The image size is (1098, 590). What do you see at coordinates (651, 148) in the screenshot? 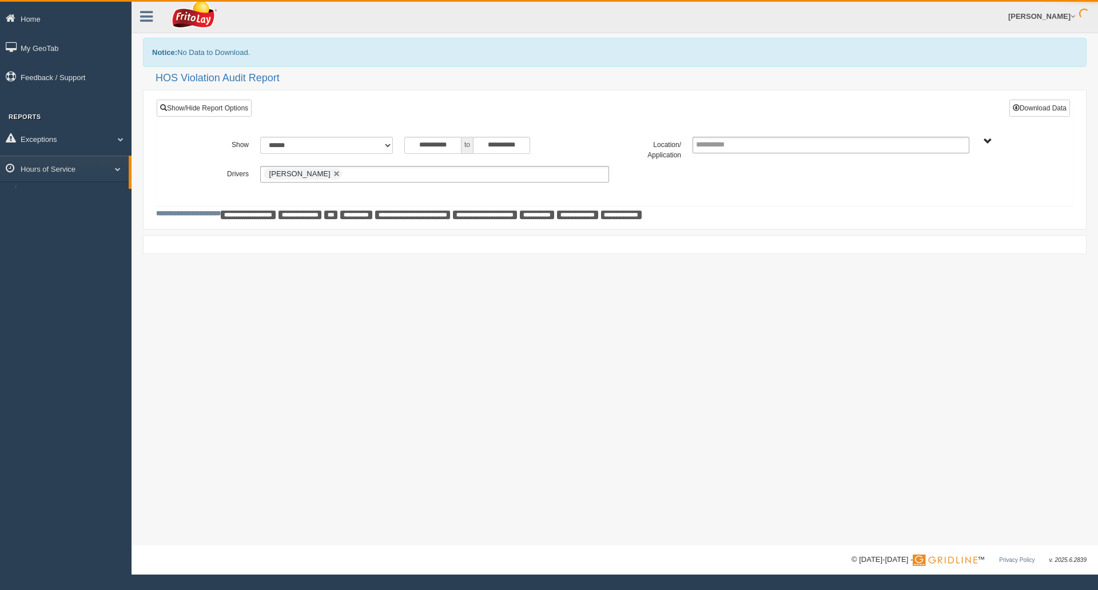
I see `label: Location/ Application` at bounding box center [651, 148].